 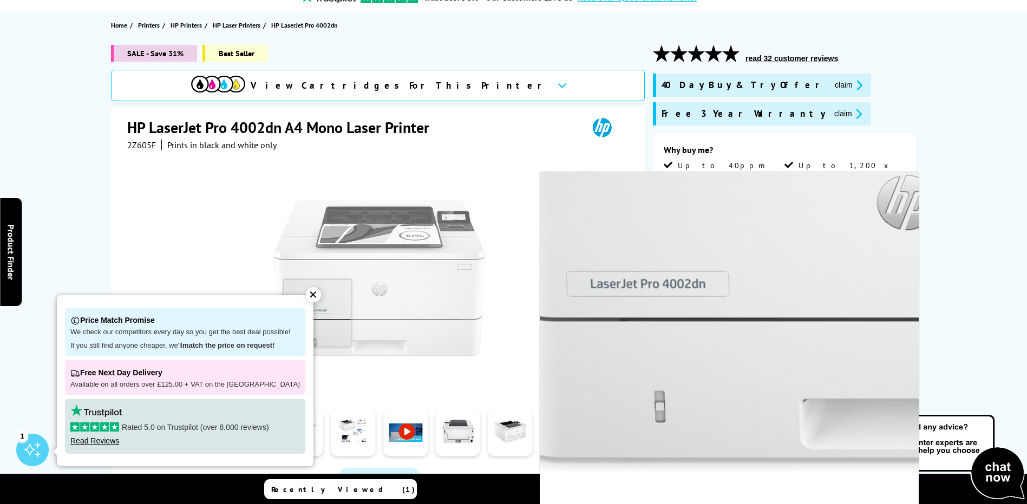 I want to click on span: Printers, so click(x=149, y=25).